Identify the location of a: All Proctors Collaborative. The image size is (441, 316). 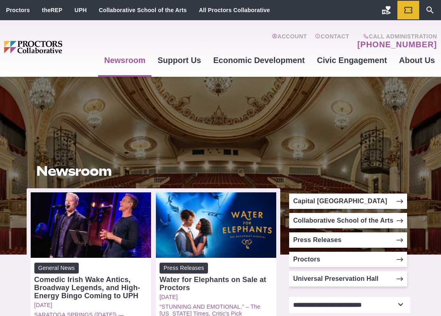
(234, 10).